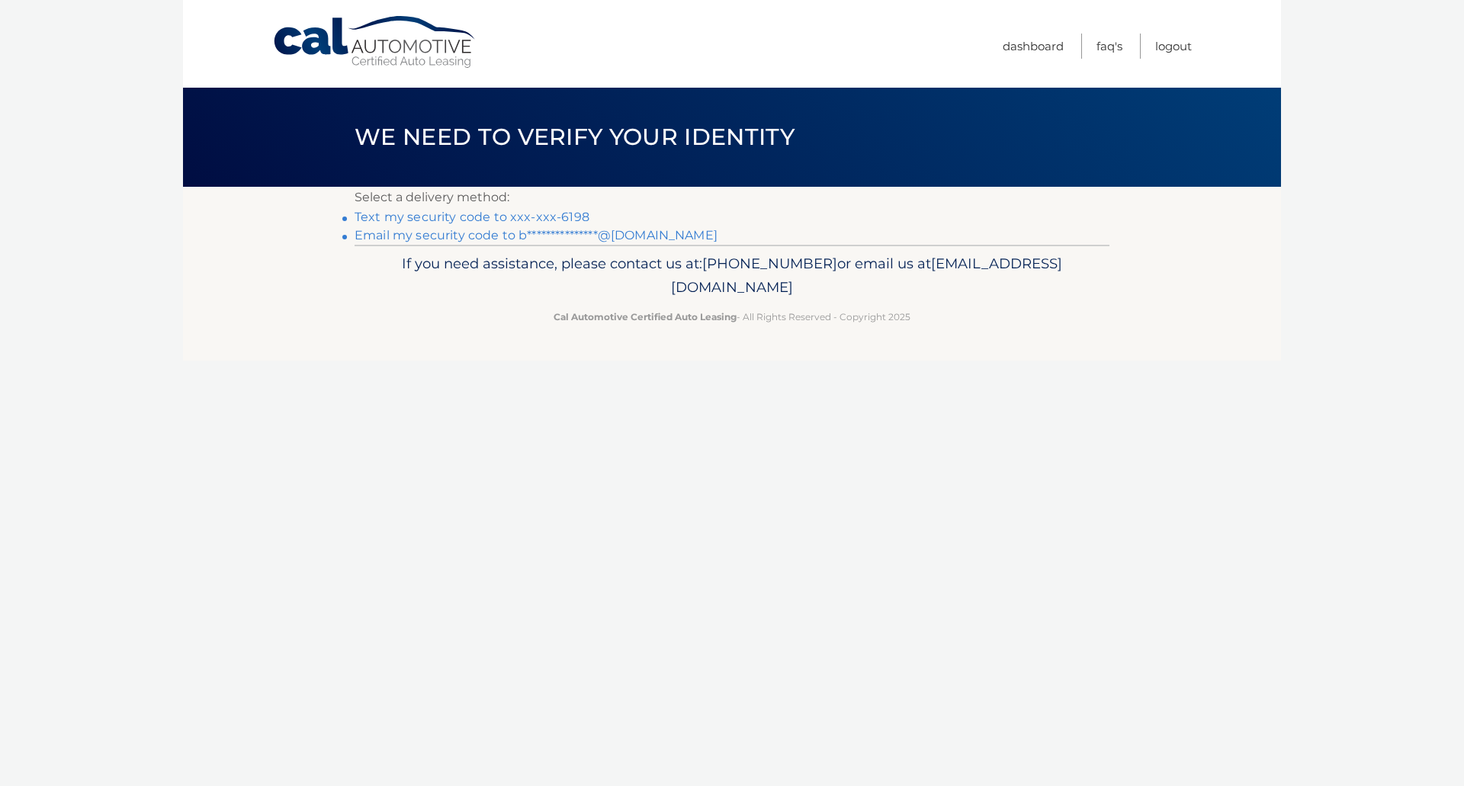  What do you see at coordinates (645, 316) in the screenshot?
I see `strong: Cal Automotive Certified Auto Leasing` at bounding box center [645, 316].